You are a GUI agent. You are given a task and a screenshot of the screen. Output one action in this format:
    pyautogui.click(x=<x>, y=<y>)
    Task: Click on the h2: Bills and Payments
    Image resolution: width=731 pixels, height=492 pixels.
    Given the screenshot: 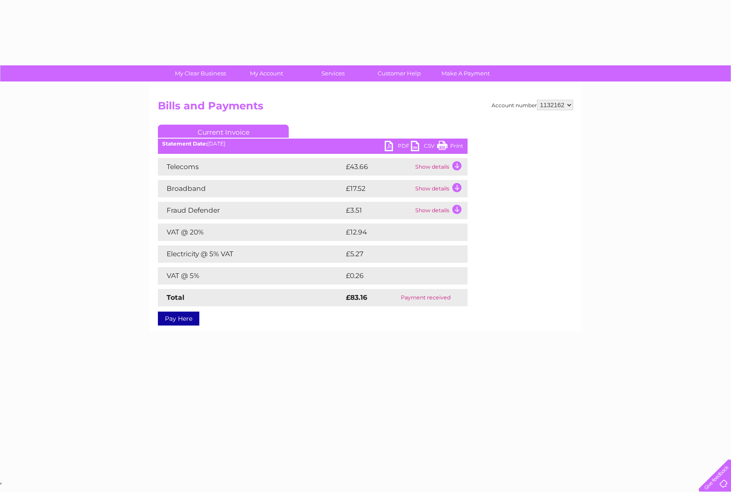 What is the action you would take?
    pyautogui.click(x=366, y=108)
    